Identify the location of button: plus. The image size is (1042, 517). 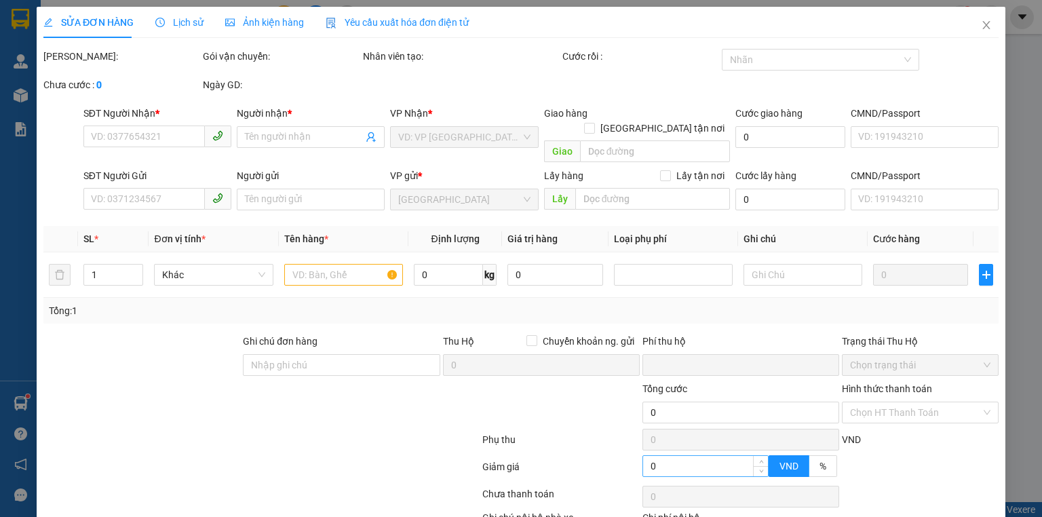
(985, 275).